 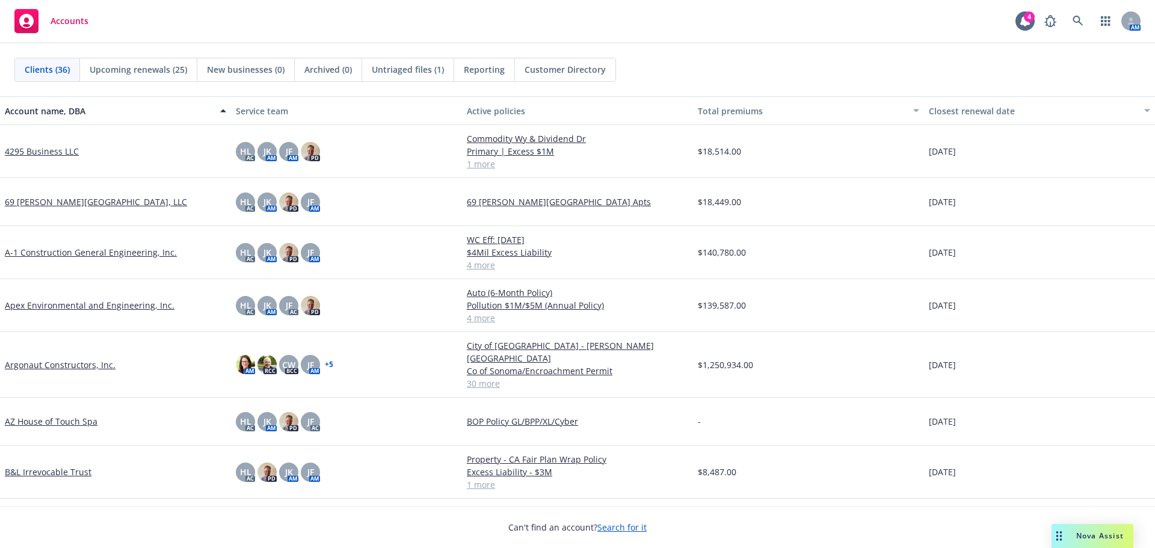 I want to click on div: Total premiums, so click(x=802, y=111).